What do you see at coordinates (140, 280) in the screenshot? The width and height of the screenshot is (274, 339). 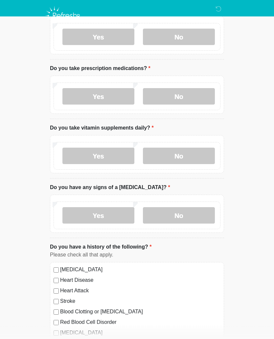 I see `label: Heart Disease` at bounding box center [140, 280].